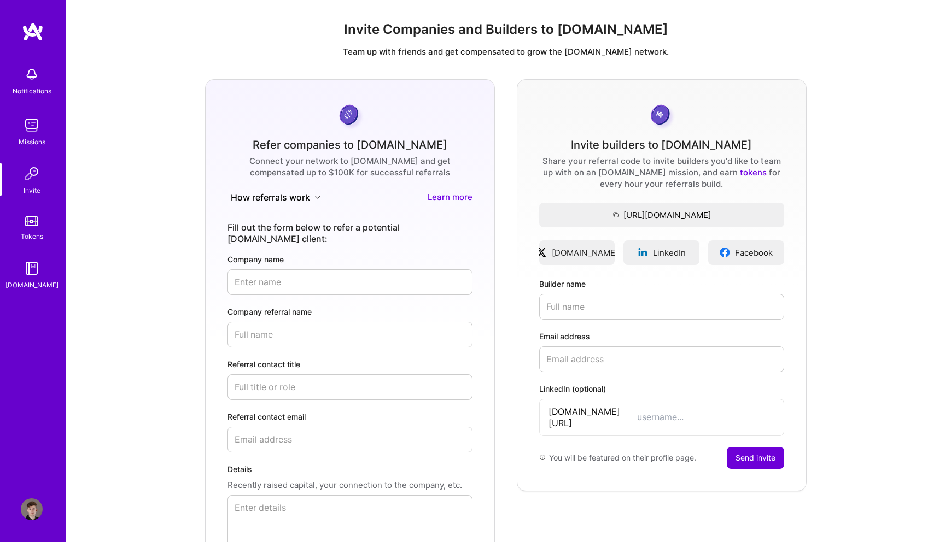 The height and width of the screenshot is (542, 945). What do you see at coordinates (661, 284) in the screenshot?
I see `label: Builder name` at bounding box center [661, 284].